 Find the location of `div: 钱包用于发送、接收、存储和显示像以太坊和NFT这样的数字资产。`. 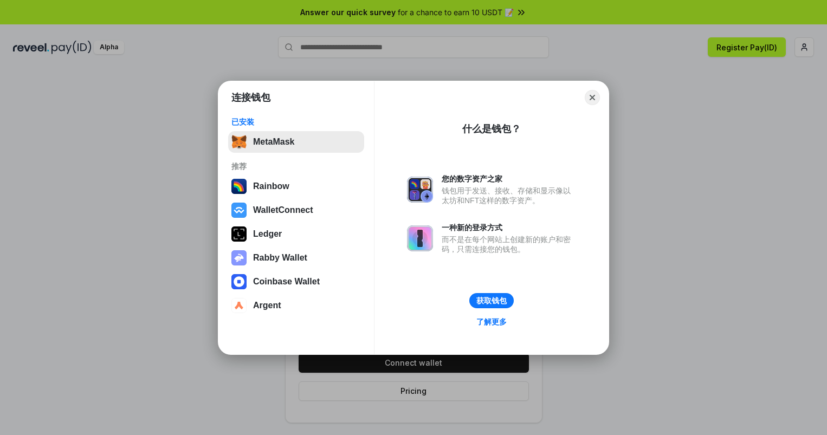

div: 钱包用于发送、接收、存储和显示像以太坊和NFT这样的数字资产。 is located at coordinates (509, 196).